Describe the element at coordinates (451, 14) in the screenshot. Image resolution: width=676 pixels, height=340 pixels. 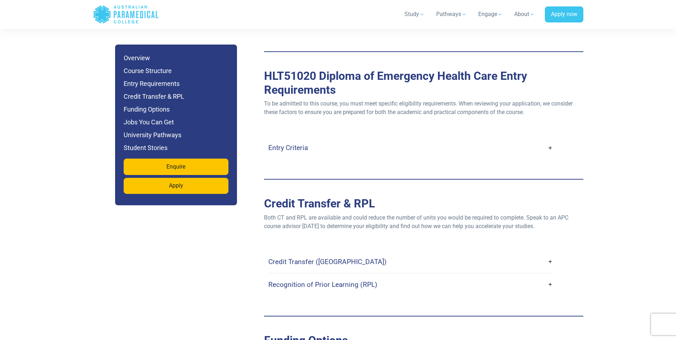
I see `a: Pathways` at that location.